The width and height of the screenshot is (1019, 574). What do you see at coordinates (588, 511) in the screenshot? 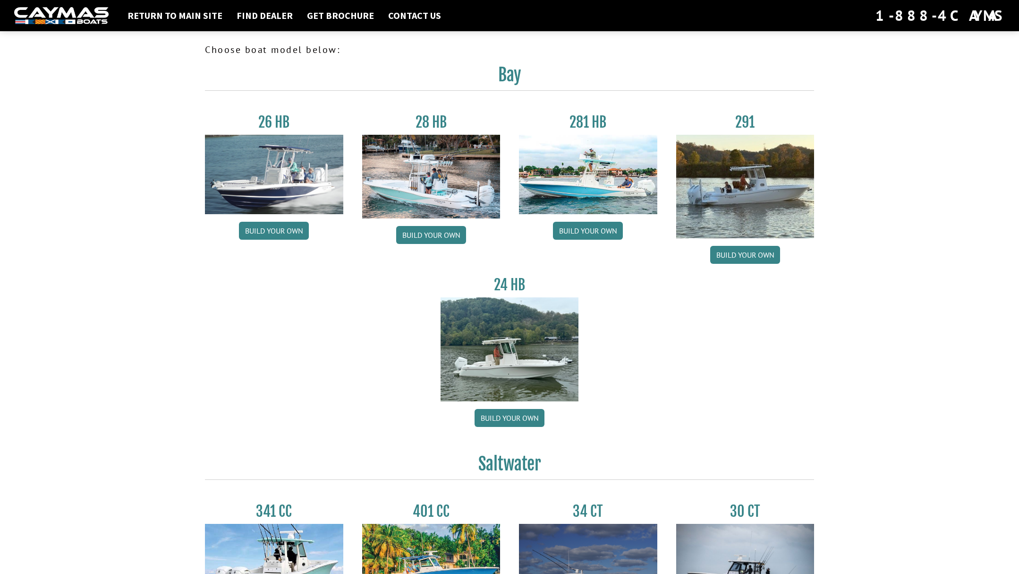
I see `h3: 34 CT` at bounding box center [588, 511].